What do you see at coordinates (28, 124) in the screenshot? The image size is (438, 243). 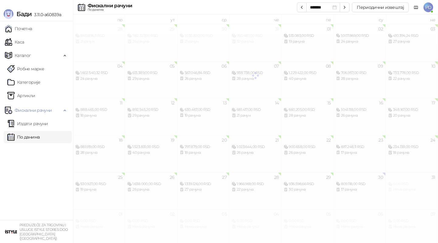 I see `a: Издати рачуни` at bounding box center [28, 124].